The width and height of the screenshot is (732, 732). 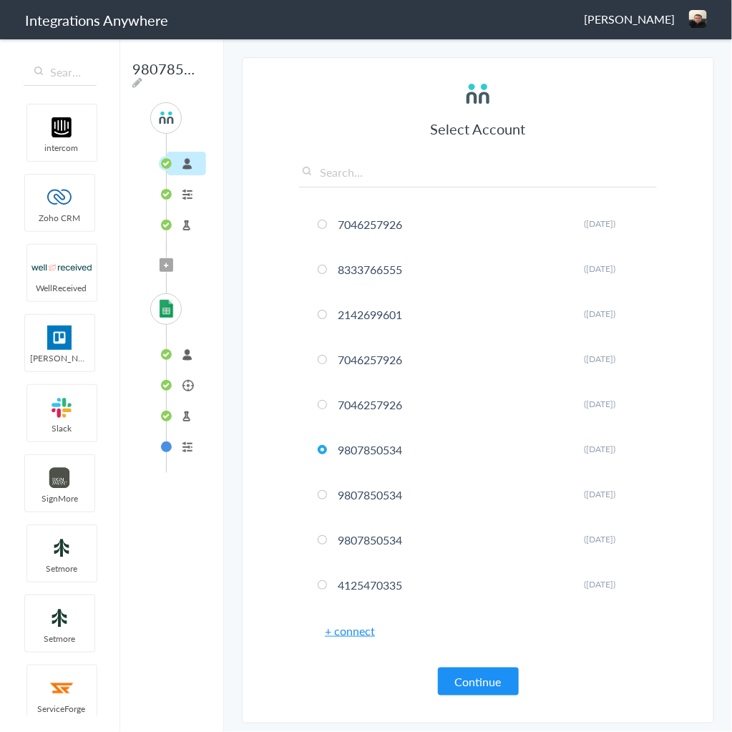 What do you see at coordinates (62, 147) in the screenshot?
I see `span: intercom` at bounding box center [62, 147].